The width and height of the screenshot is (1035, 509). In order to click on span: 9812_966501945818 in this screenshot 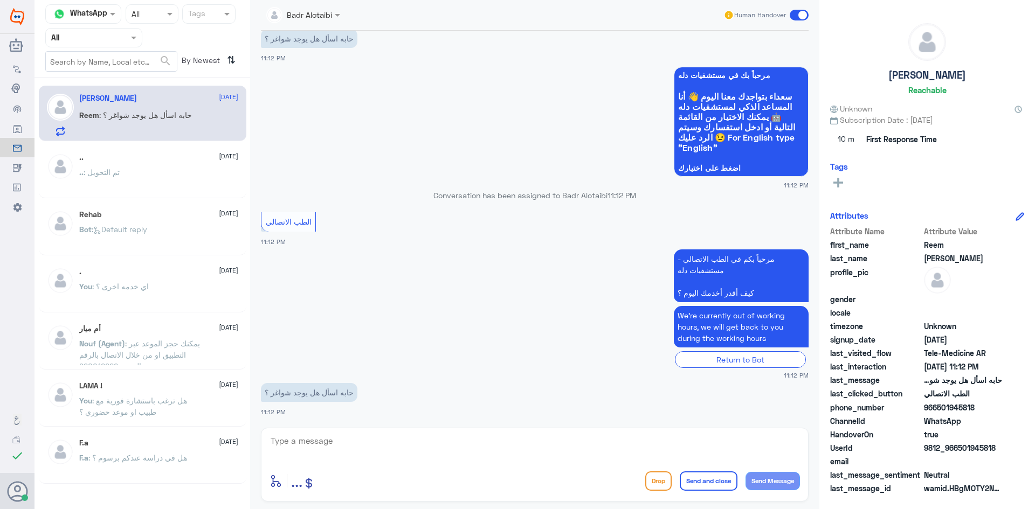, I will do `click(963, 448)`.